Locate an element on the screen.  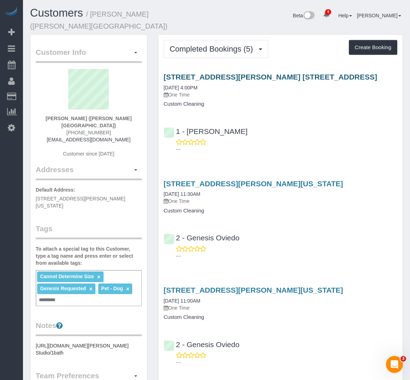
span: Completed Bookings (5) is located at coordinates (213, 49).